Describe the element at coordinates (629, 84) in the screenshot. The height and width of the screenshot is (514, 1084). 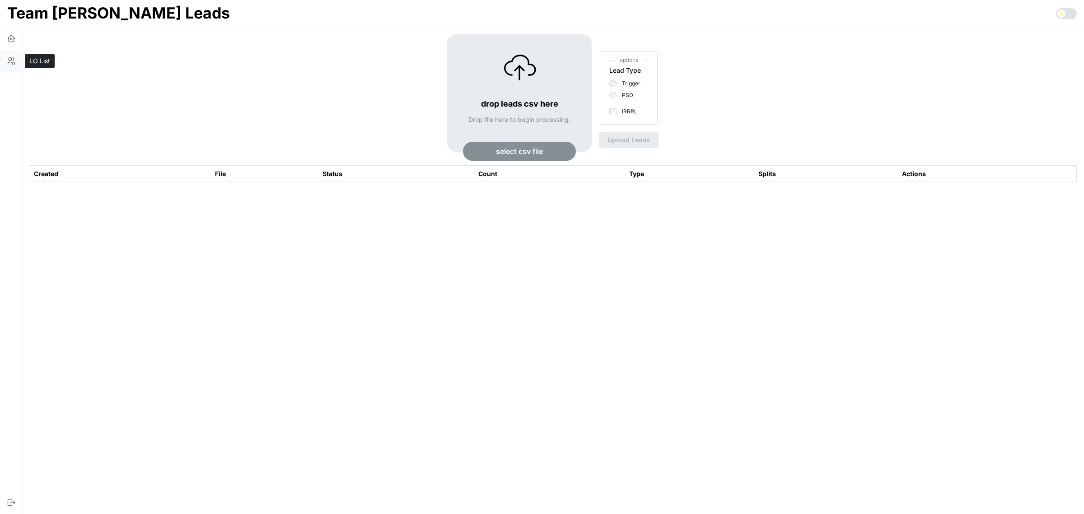
I see `label: Trigger` at that location.